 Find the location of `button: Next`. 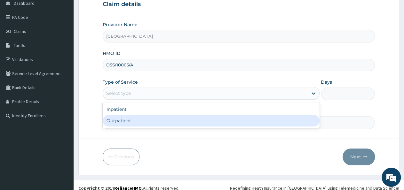

button: Next is located at coordinates (359, 157).